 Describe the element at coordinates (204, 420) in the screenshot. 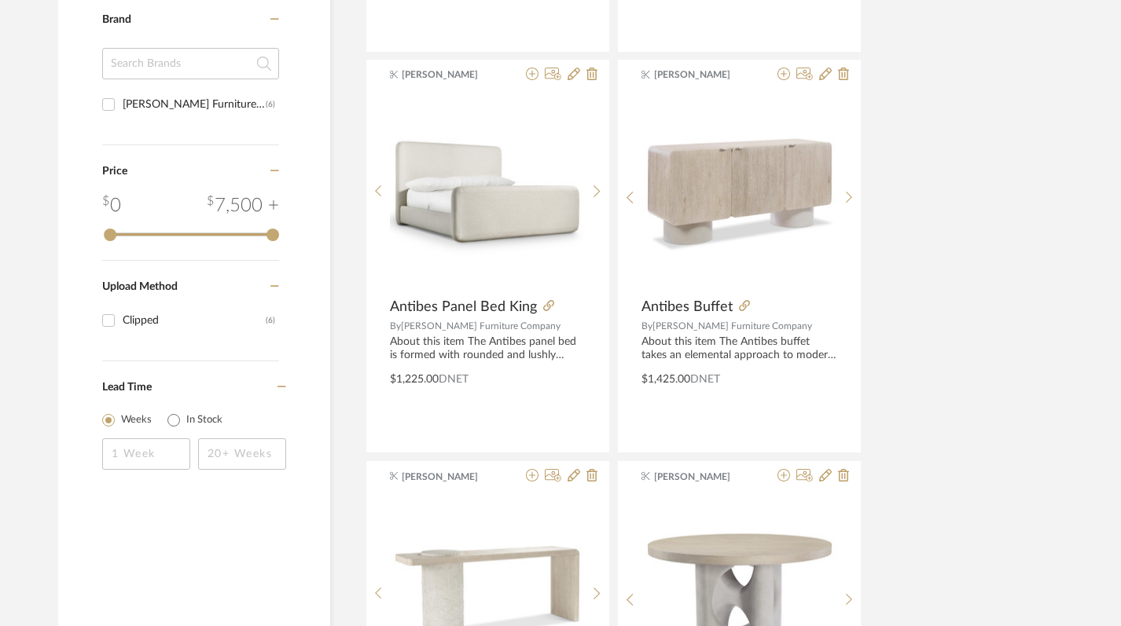

I see `label: In Stock` at that location.